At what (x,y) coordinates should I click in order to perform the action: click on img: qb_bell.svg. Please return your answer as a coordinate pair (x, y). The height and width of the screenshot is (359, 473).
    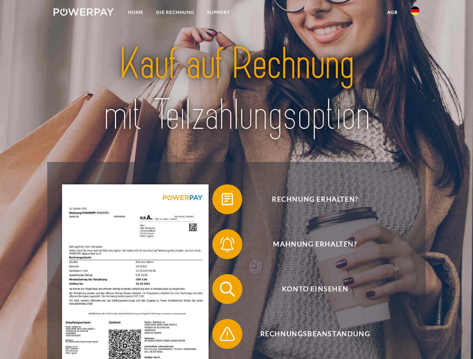
    Looking at the image, I should click on (227, 244).